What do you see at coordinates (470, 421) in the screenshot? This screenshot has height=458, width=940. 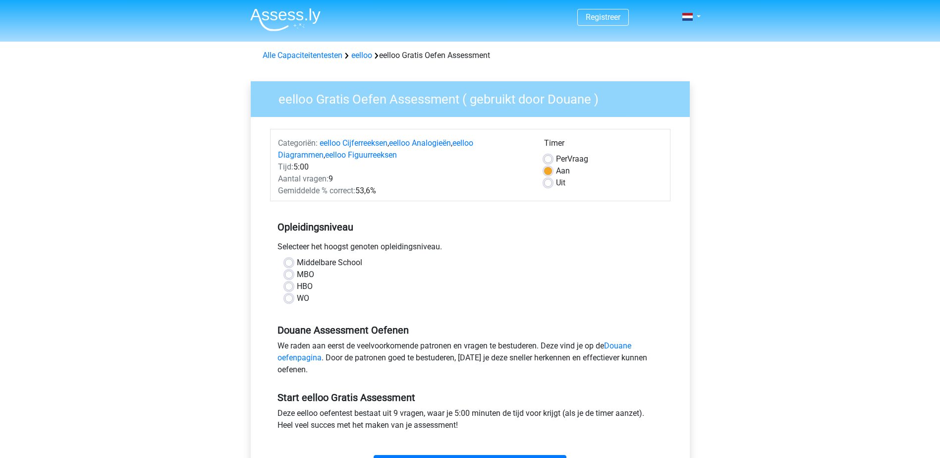 I see `div: Deze eelloo oefentest bestaat uit 9 vragen, waar je 5:00 minuten de tijd voor krijgt (als je de t...` at bounding box center [470, 421].